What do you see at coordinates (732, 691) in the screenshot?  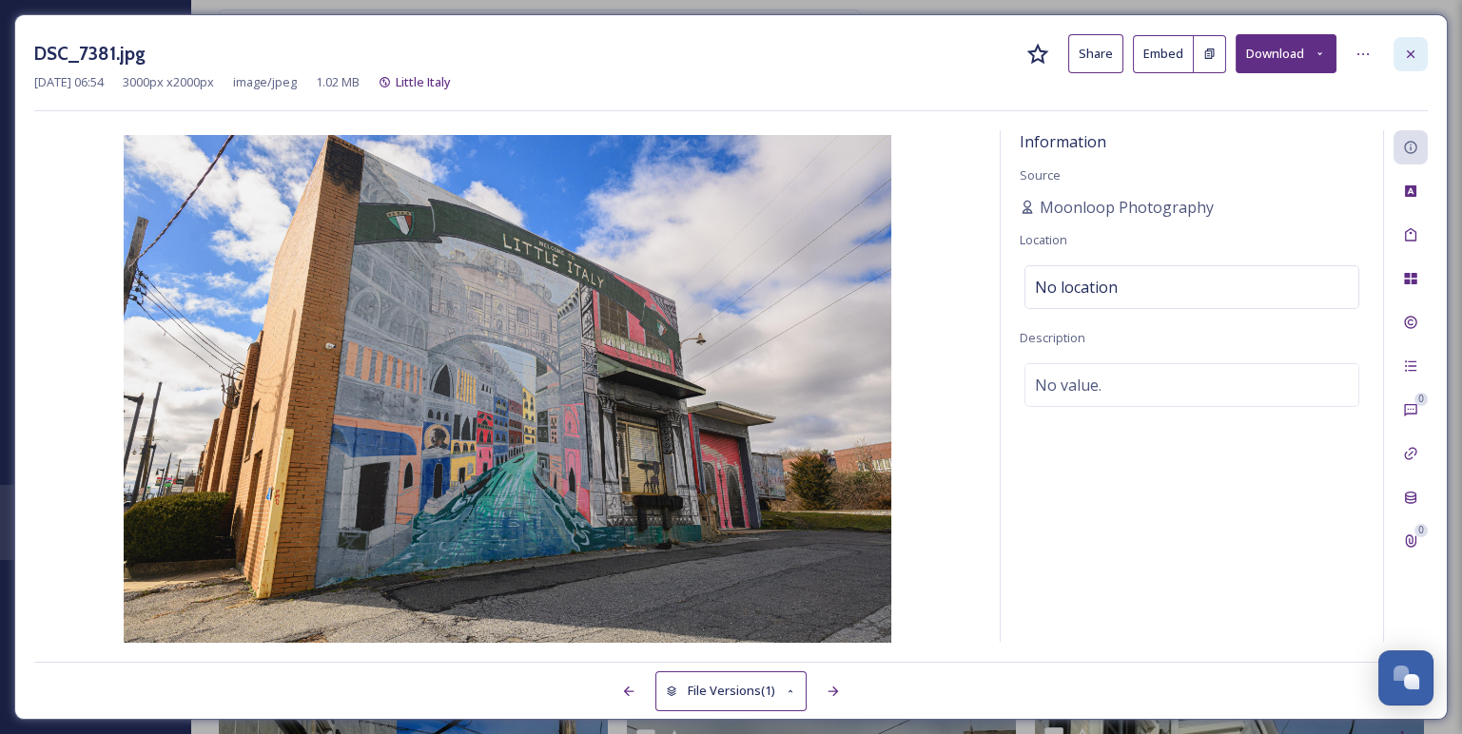 I see `button: File Versions(1)` at bounding box center [732, 691].